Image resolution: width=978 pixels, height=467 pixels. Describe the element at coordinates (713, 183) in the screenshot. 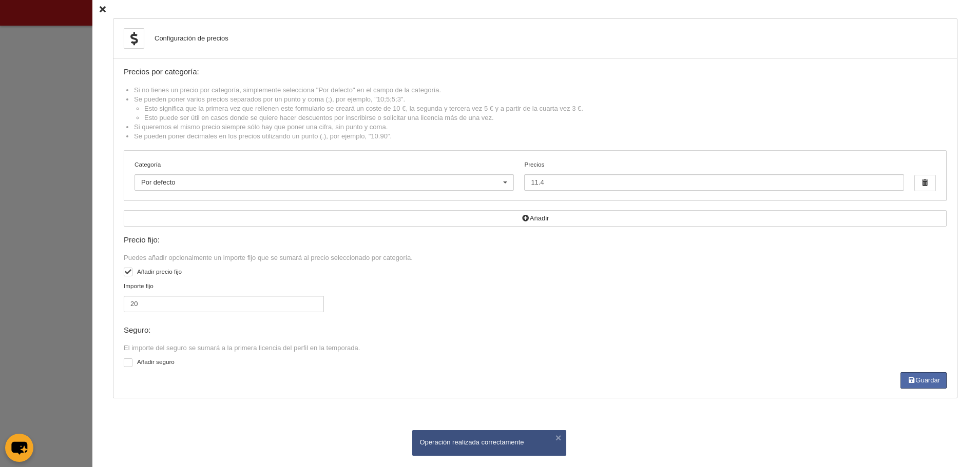

I see `input: Precios` at that location.